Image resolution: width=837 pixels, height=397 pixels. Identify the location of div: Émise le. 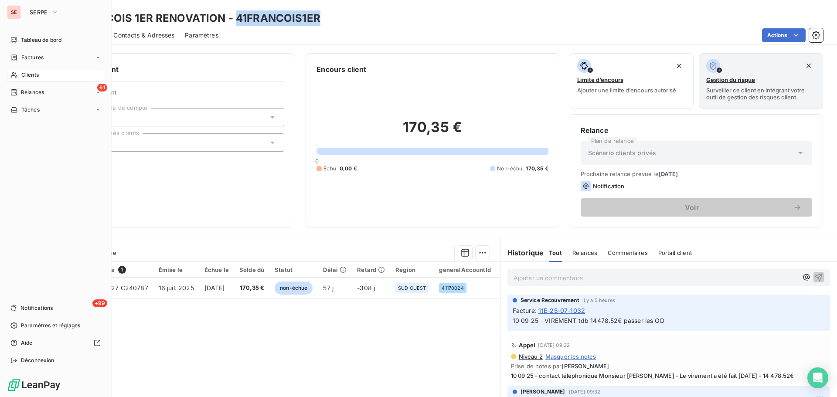
(176, 270).